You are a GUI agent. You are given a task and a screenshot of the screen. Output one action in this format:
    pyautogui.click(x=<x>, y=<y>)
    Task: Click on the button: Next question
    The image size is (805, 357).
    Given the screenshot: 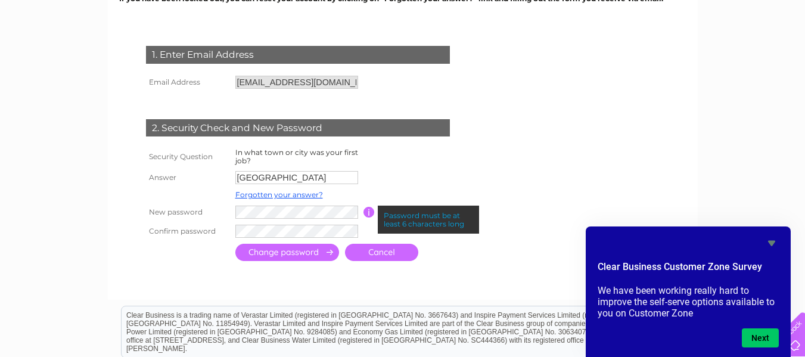 What is the action you would take?
    pyautogui.click(x=761, y=338)
    